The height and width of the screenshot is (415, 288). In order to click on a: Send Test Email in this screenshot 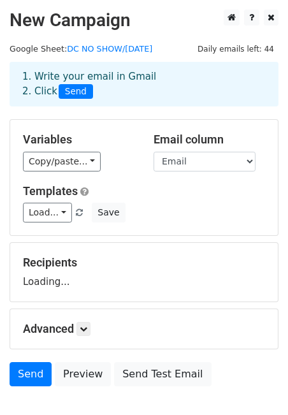, I will do `click(162, 374)`.